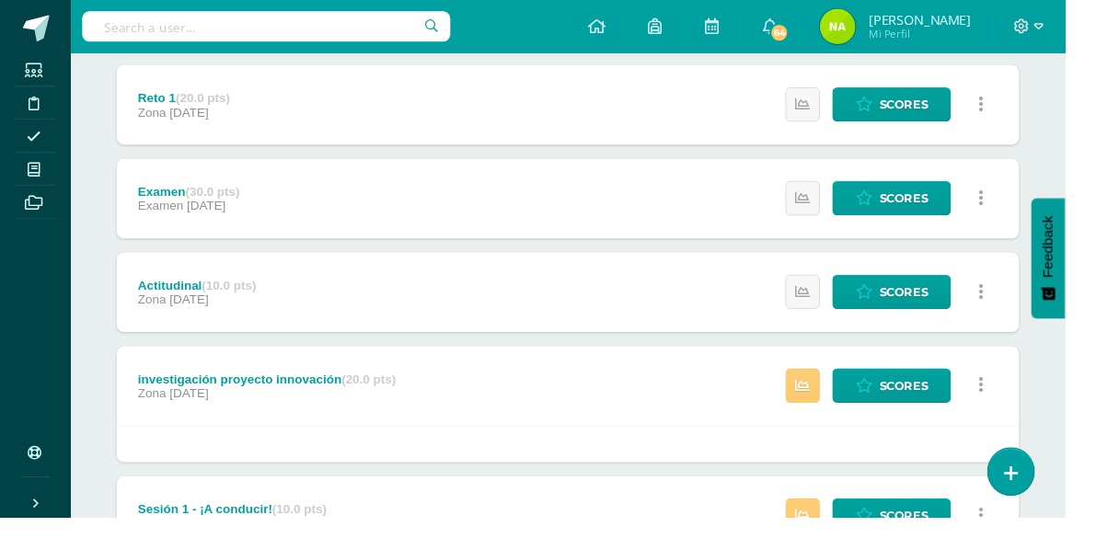 This screenshot has height=538, width=1108. Describe the element at coordinates (956, 35) in the screenshot. I see `span: Mi Perfil` at that location.